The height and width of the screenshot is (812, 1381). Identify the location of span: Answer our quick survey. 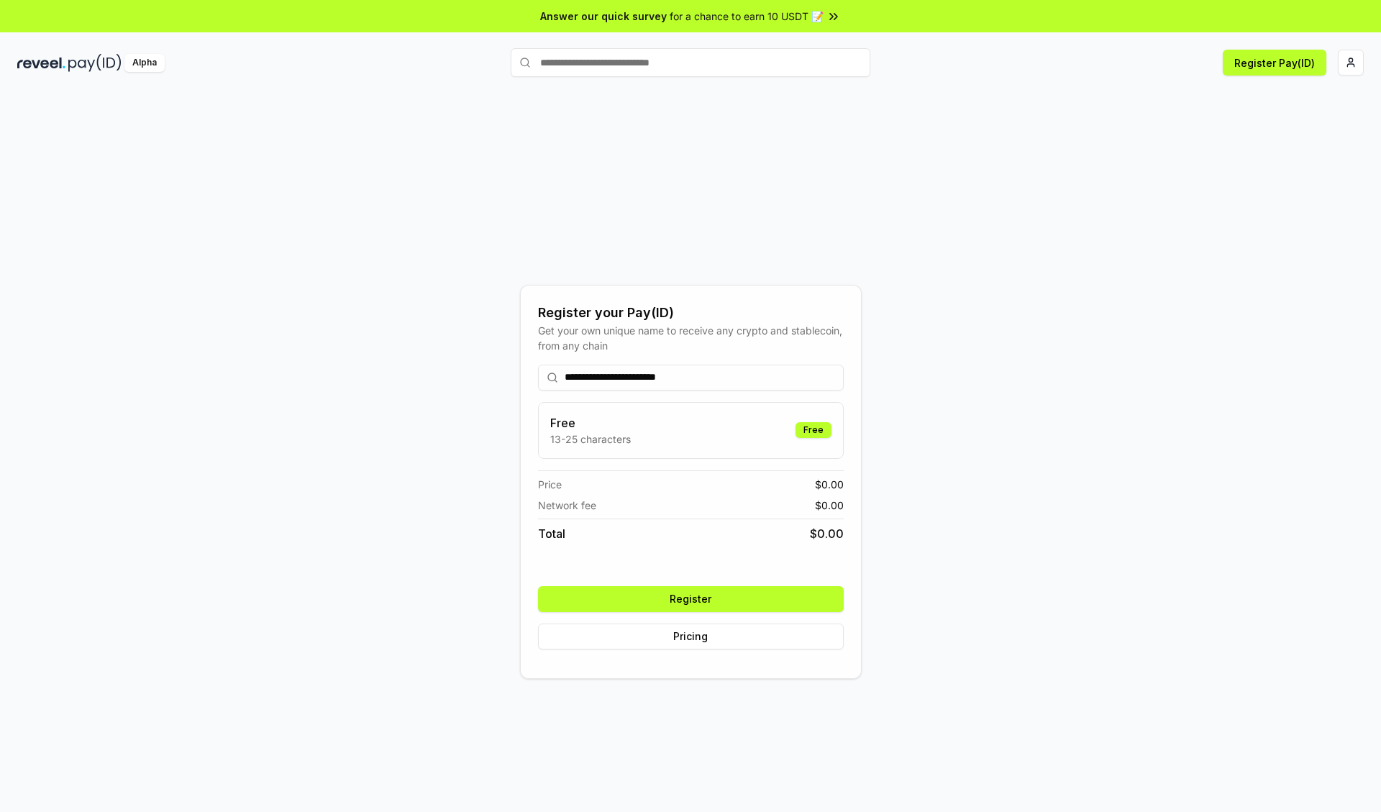
(603, 16).